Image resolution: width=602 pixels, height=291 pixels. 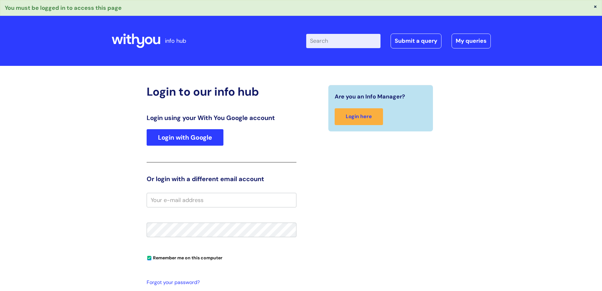 What do you see at coordinates (370, 96) in the screenshot?
I see `span: Are you an Info Manager?` at bounding box center [370, 96].